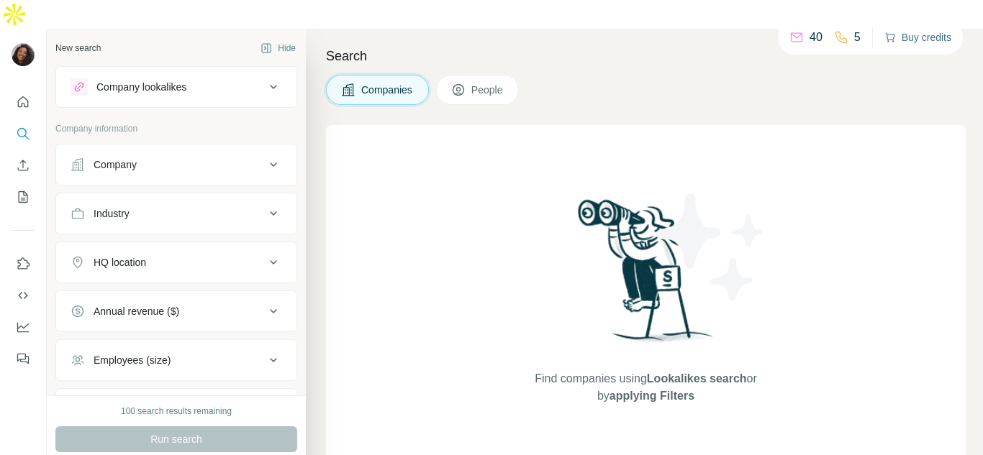  Describe the element at coordinates (23, 165) in the screenshot. I see `button: Enrich CSV` at that location.